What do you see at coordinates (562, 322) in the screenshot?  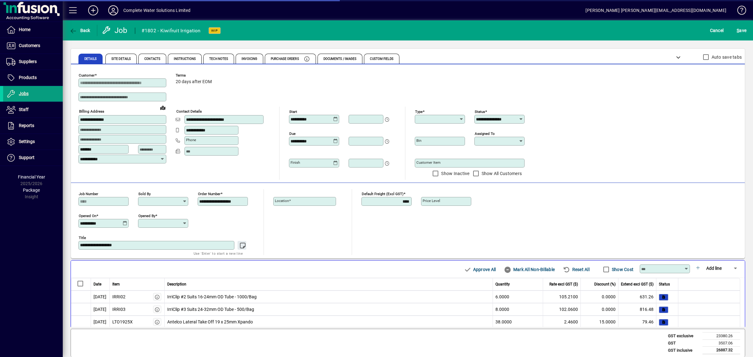 I see `td: 2.4600` at bounding box center [562, 322].